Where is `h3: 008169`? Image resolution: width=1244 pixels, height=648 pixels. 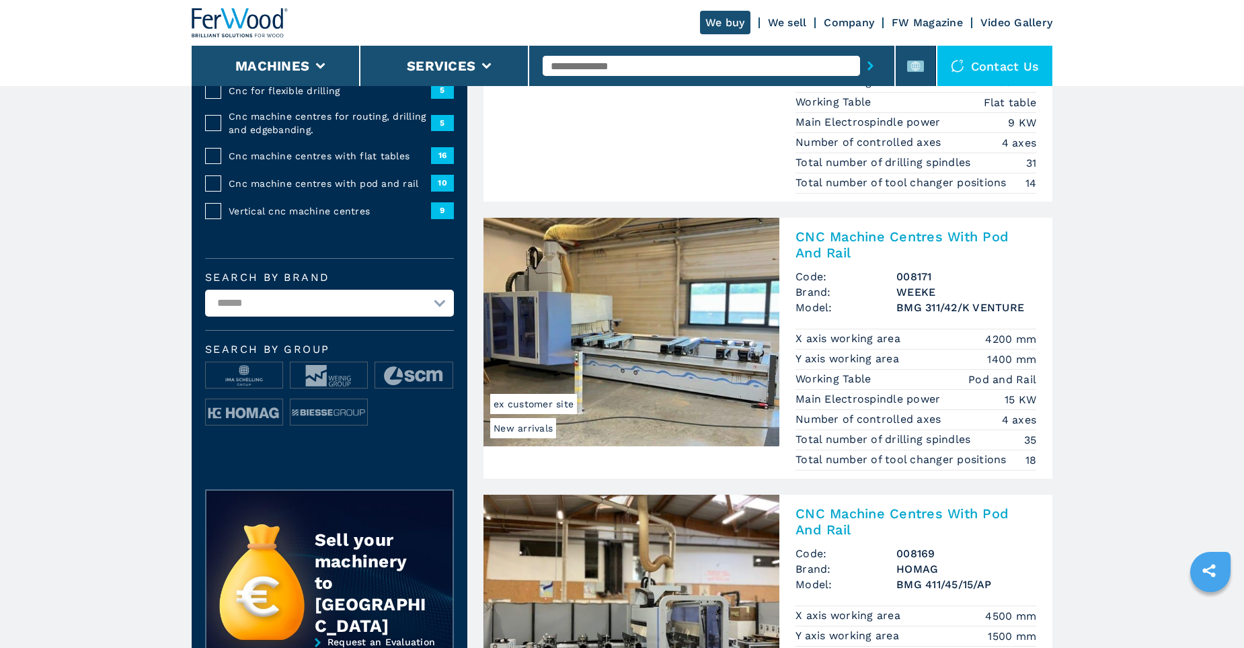 h3: 008169 is located at coordinates (966, 553).